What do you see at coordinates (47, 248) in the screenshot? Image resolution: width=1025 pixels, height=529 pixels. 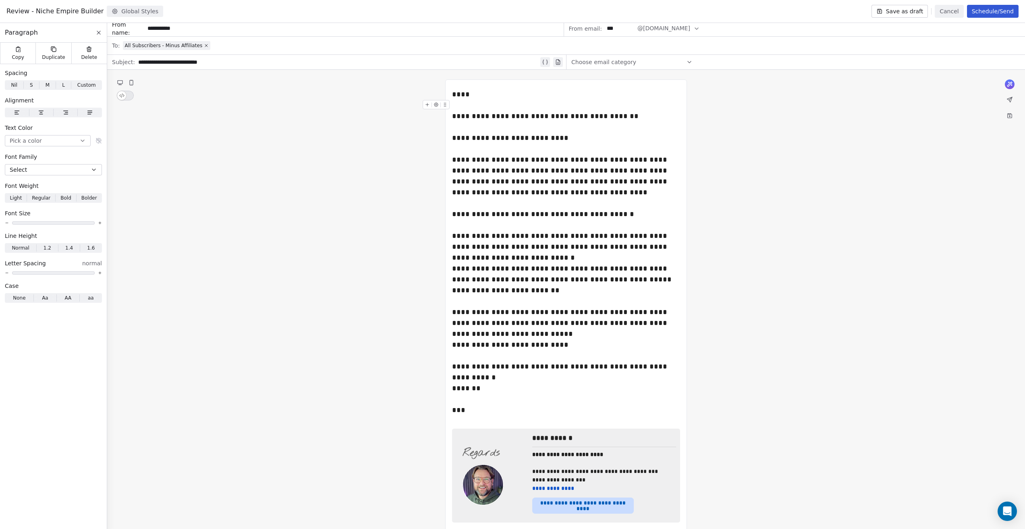 I see `span: 1.2` at bounding box center [47, 248].